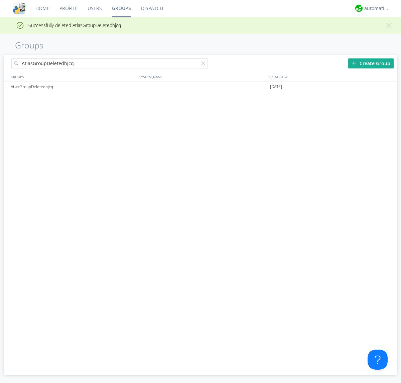  What do you see at coordinates (63, 25) in the screenshot?
I see `span: Successfully deleted AtlasGroupDeletedhjcq` at bounding box center [63, 25].